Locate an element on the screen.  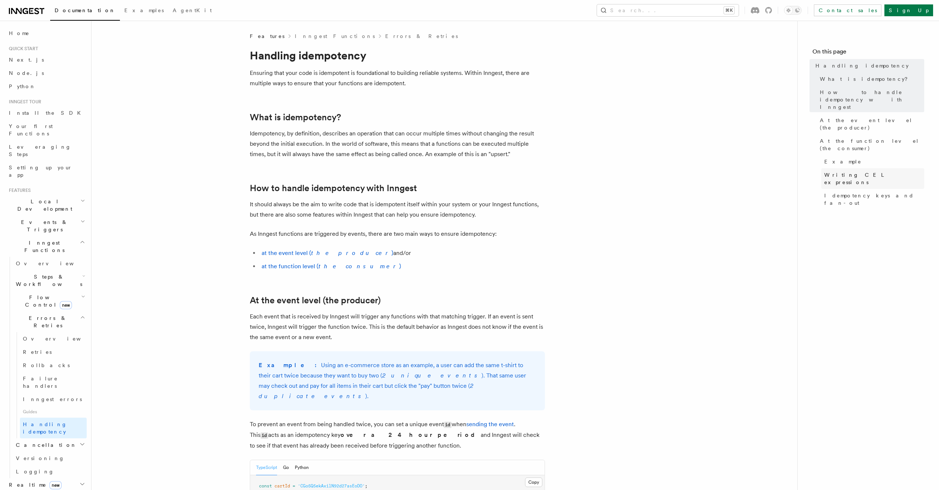
button: Search...⌘K is located at coordinates (668, 10).